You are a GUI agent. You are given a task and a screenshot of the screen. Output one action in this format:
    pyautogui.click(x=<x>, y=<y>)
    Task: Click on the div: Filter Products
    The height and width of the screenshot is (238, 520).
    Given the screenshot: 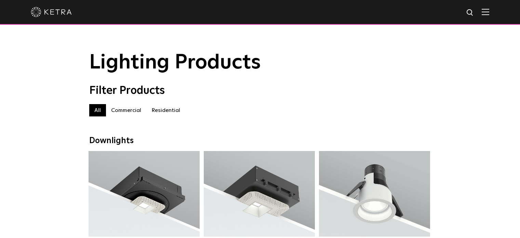 What is the action you would take?
    pyautogui.click(x=260, y=91)
    